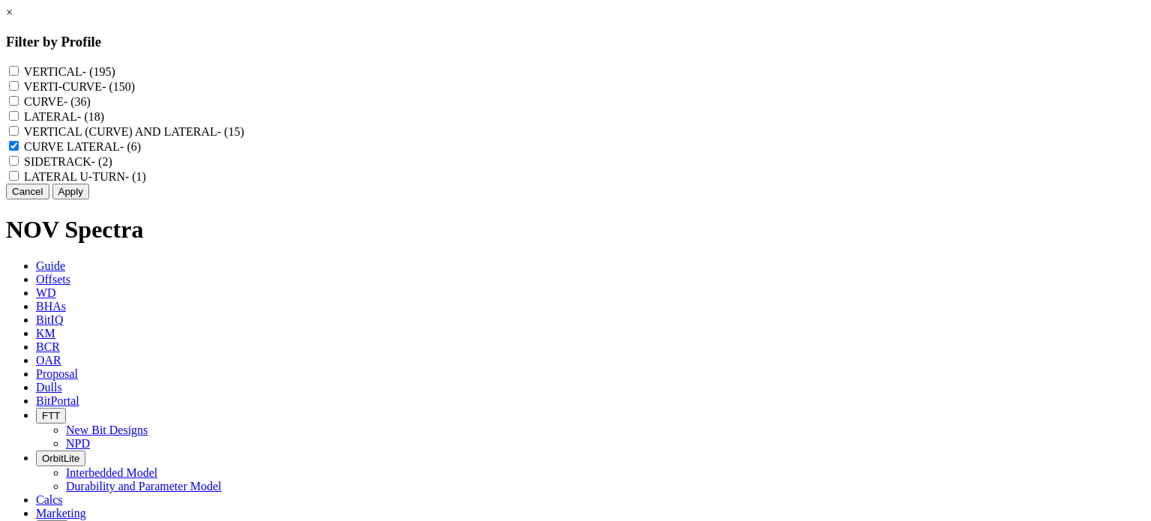 This screenshot has height=521, width=1151. Describe the element at coordinates (77, 101) in the screenshot. I see `span: - (36)` at that location.